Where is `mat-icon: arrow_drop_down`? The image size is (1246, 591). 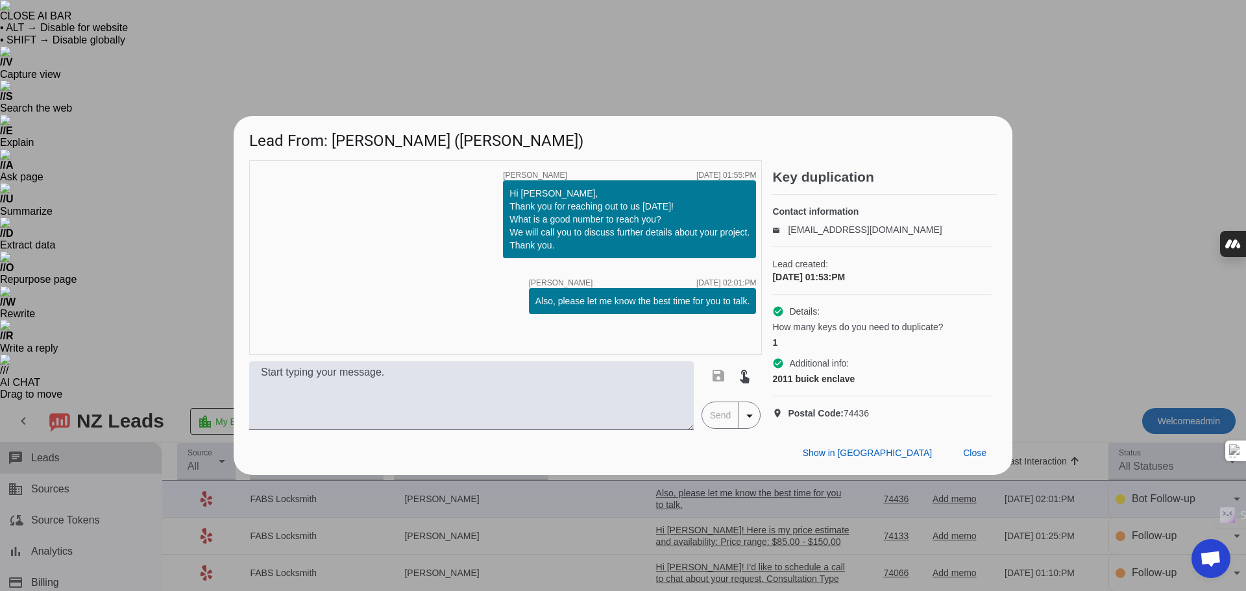 mat-icon: arrow_drop_down is located at coordinates (750, 416).